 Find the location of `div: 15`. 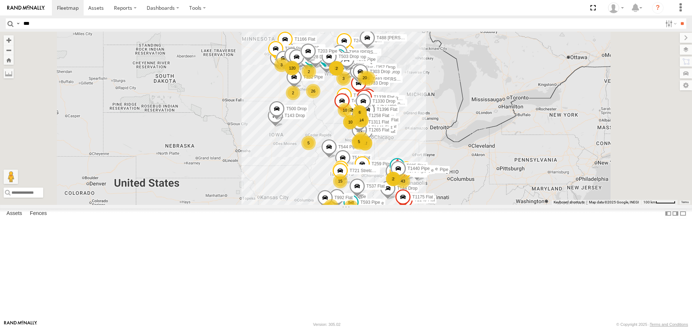

div: 15 is located at coordinates (340, 181).